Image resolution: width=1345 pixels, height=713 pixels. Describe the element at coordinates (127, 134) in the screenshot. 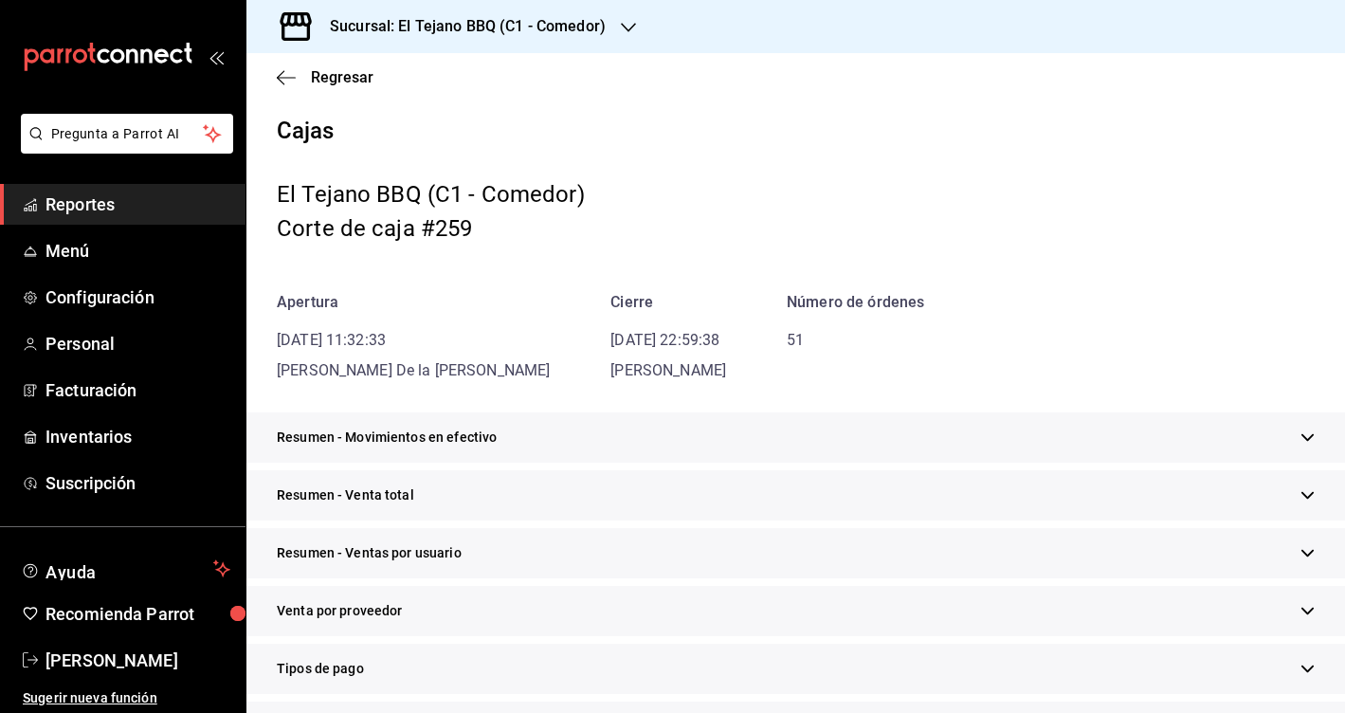

I see `span: Pregunta a Parrot AI` at that location.